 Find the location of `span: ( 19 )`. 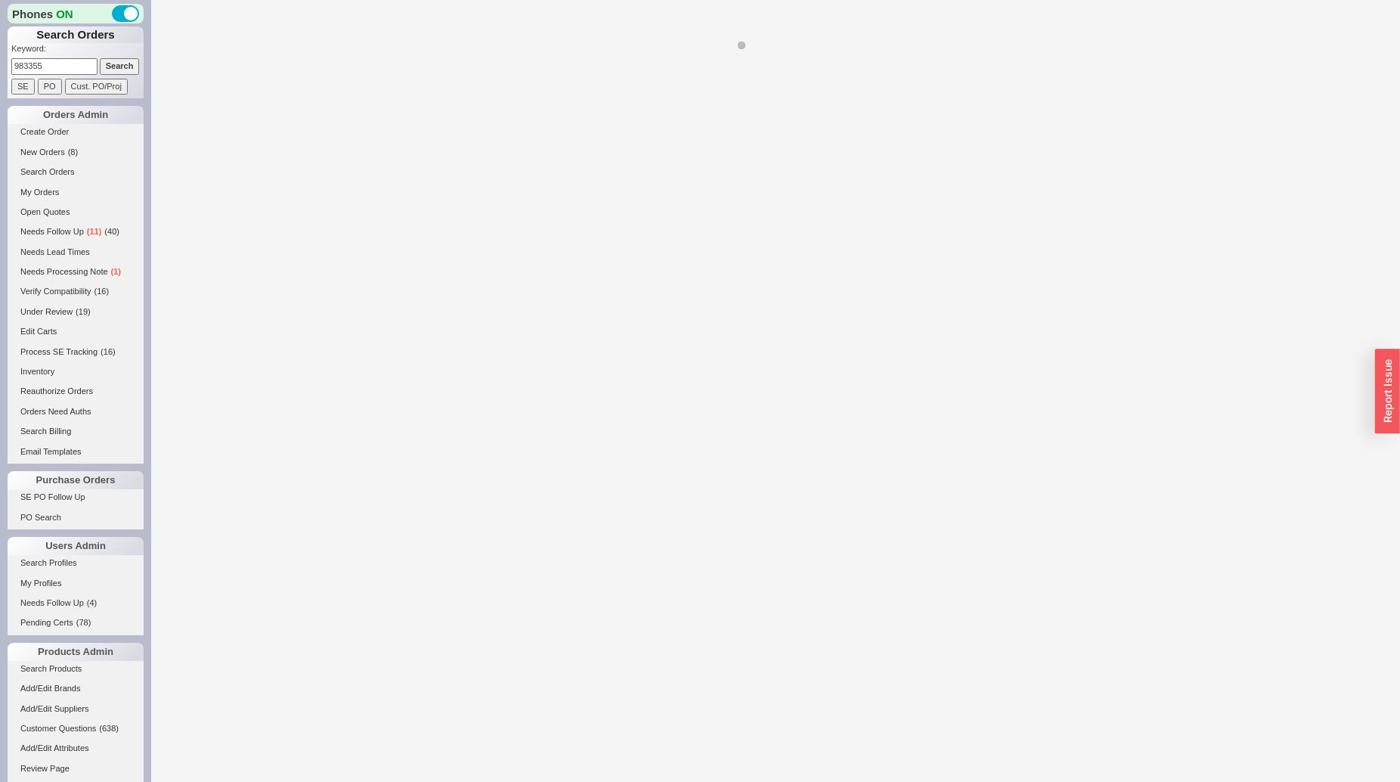

span: ( 19 ) is located at coordinates (83, 311).